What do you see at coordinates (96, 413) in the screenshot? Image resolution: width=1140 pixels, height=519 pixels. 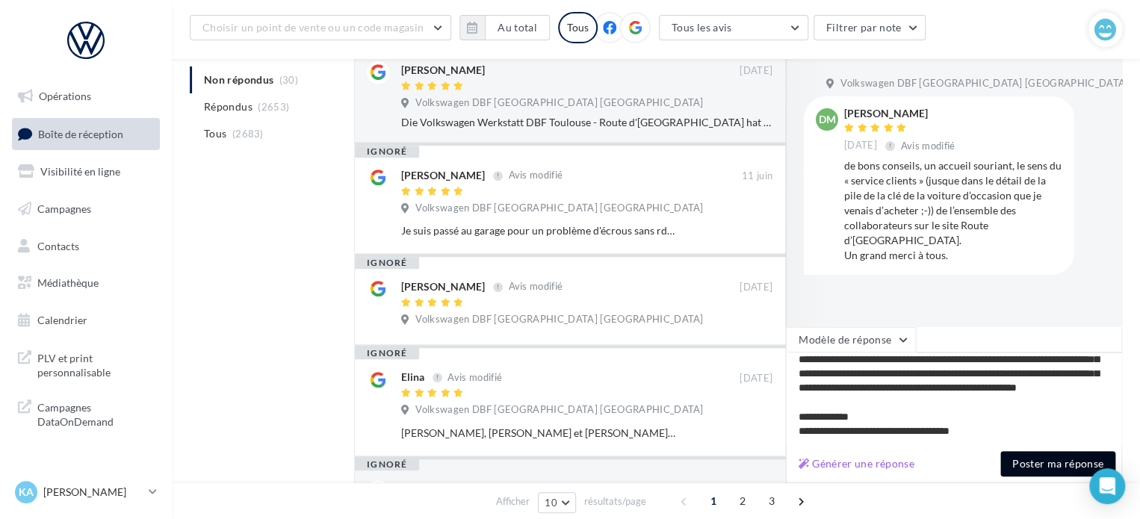 I see `span: Campagnes DataOnDemand` at bounding box center [96, 413].